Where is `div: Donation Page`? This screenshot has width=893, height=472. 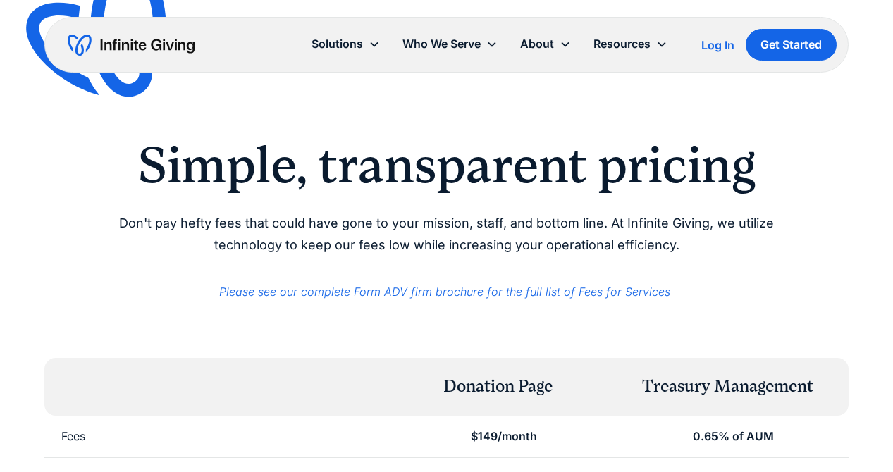 div: Donation Page is located at coordinates (498, 387).